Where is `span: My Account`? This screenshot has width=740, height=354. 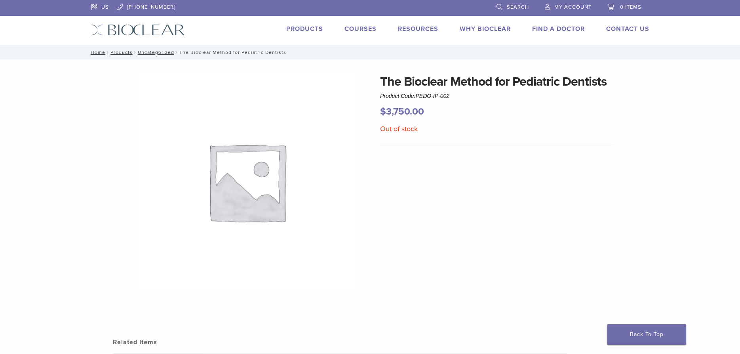 span: My Account is located at coordinates (573, 7).